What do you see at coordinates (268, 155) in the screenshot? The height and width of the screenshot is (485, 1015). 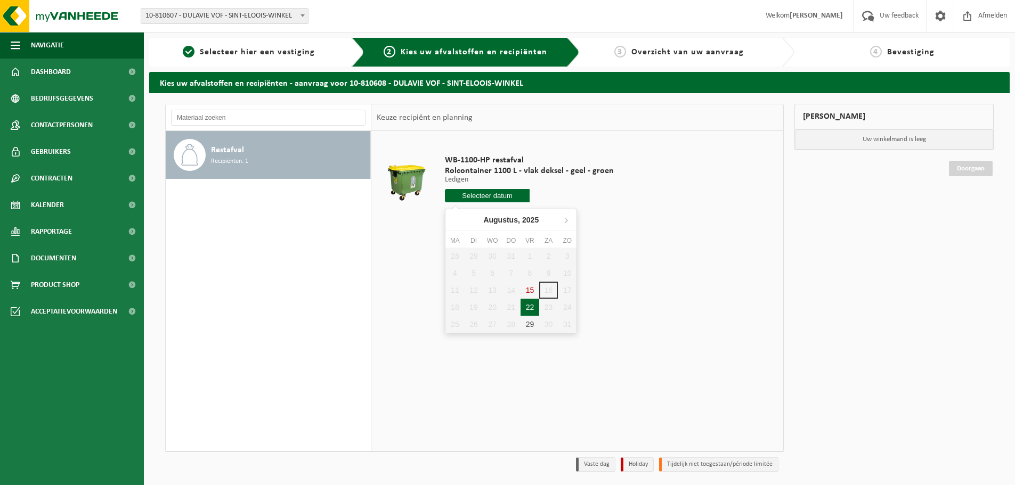 I see `button: Restafval Recipiënten: 1` at bounding box center [268, 155].